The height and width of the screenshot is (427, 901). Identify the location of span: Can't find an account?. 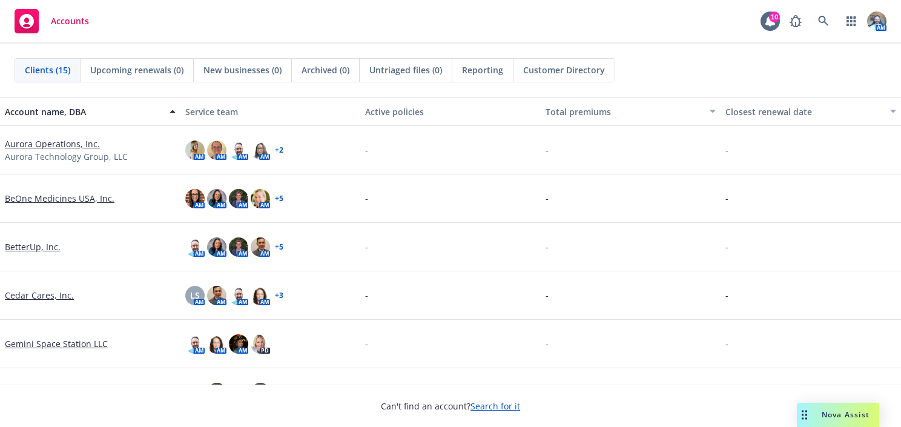
(451, 406).